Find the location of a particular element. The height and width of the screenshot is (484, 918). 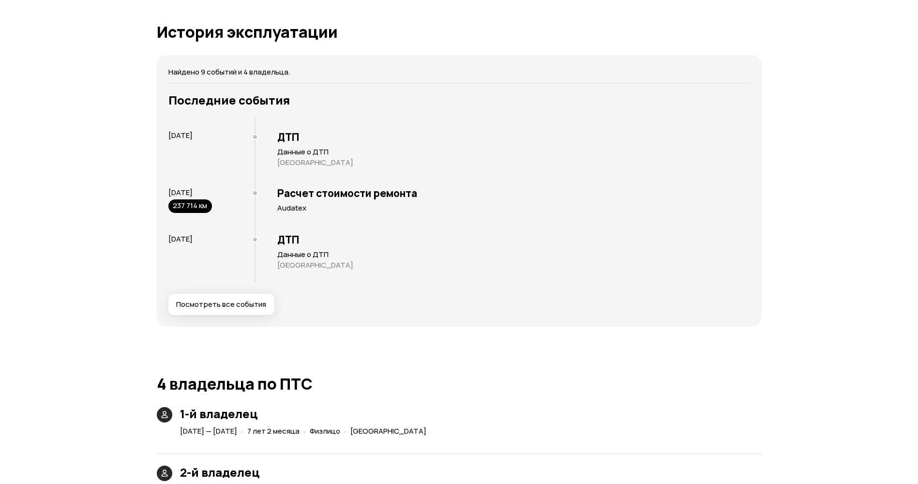

h1: История эксплуатации is located at coordinates (459, 32).